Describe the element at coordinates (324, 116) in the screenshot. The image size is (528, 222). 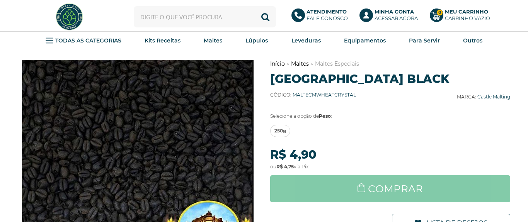
I see `b: Peso` at that location.